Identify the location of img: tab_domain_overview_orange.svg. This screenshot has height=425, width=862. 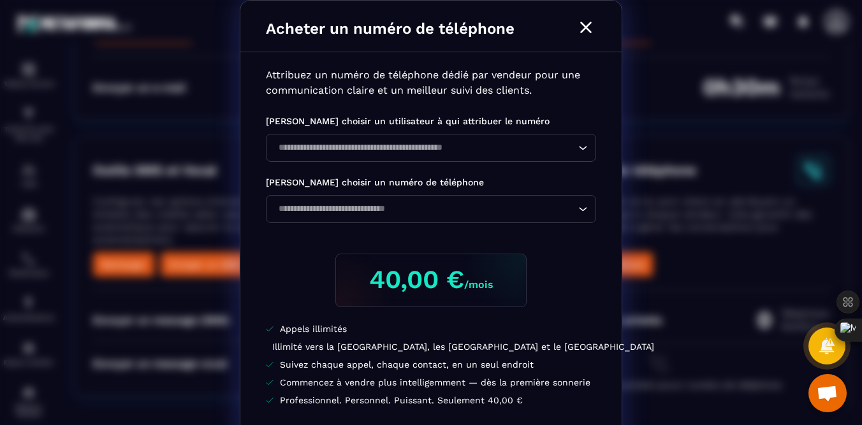
(57, 79).